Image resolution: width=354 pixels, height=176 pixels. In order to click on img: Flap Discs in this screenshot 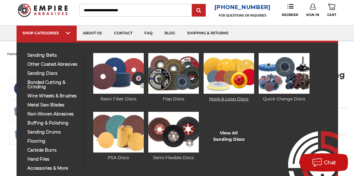, I will do `click(174, 73)`.